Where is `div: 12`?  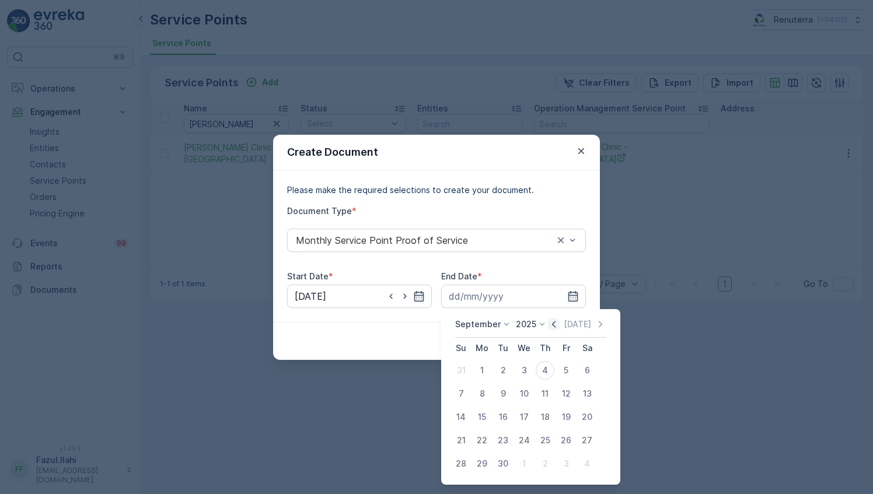 div: 12 is located at coordinates (566, 394).